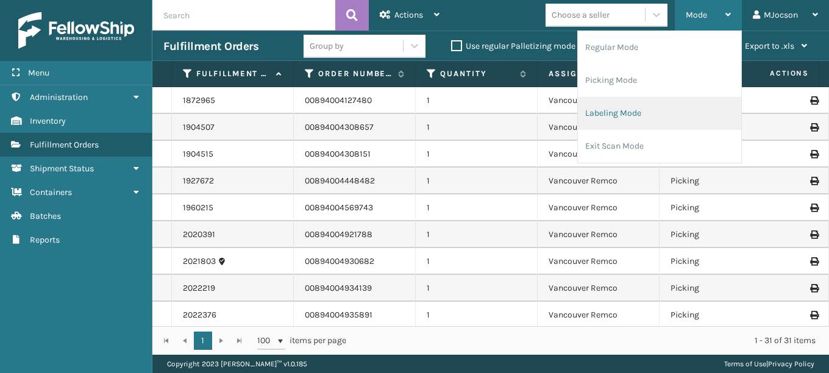 This screenshot has height=373, width=829. What do you see at coordinates (198, 208) in the screenshot?
I see `a: 1960215` at bounding box center [198, 208].